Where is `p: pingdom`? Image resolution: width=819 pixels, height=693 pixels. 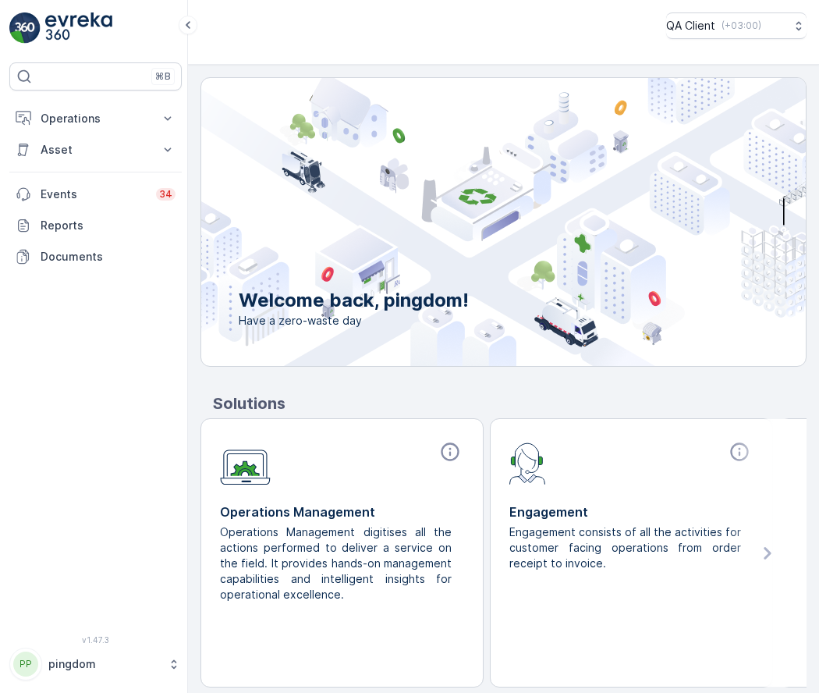 p: pingdom is located at coordinates (104, 664).